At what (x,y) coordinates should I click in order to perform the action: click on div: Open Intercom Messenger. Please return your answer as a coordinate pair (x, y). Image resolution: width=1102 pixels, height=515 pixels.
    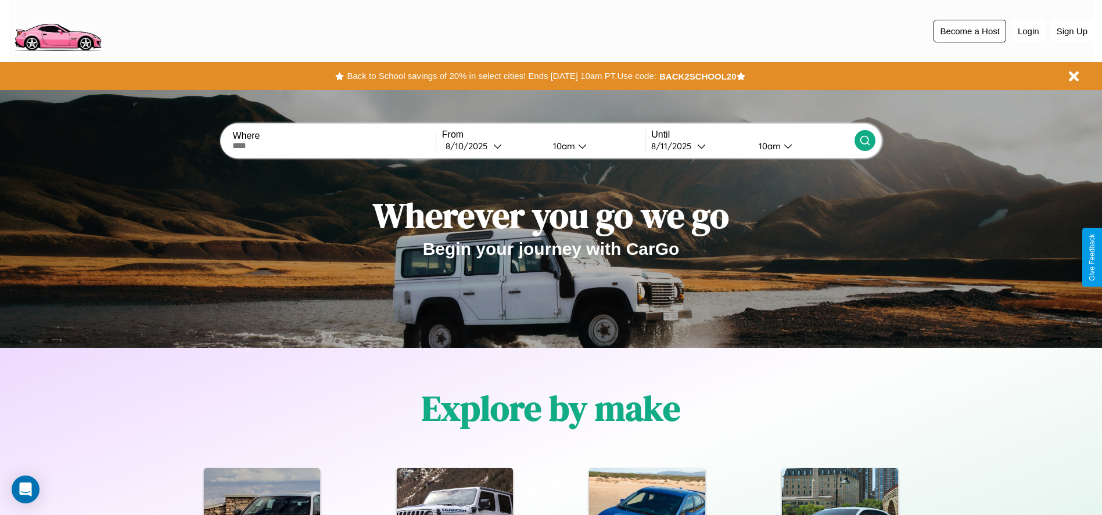
    Looking at the image, I should click on (26, 490).